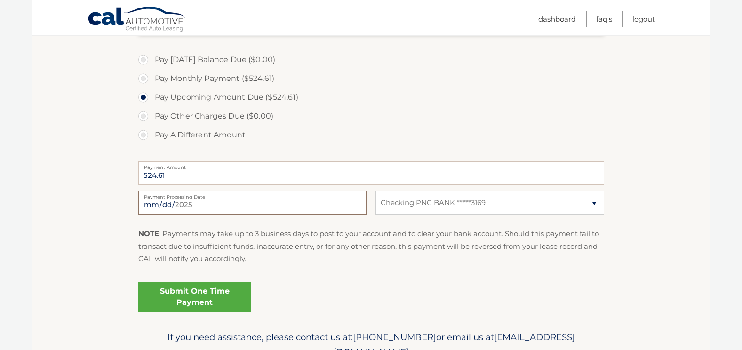  Describe the element at coordinates (371, 165) in the screenshot. I see `label: Payment Amount` at that location.